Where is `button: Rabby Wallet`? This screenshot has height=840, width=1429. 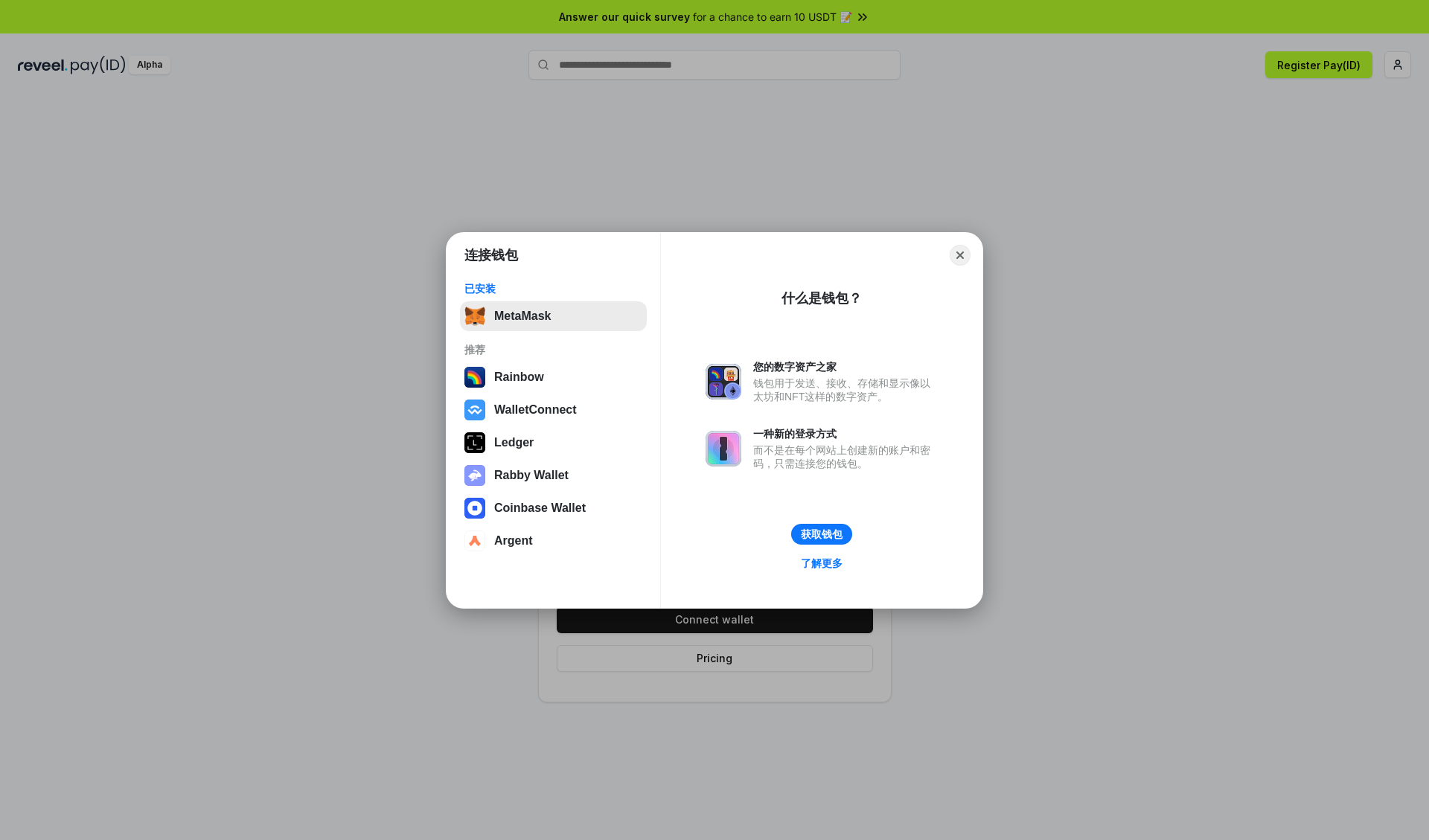 button: Rabby Wallet is located at coordinates (553, 476).